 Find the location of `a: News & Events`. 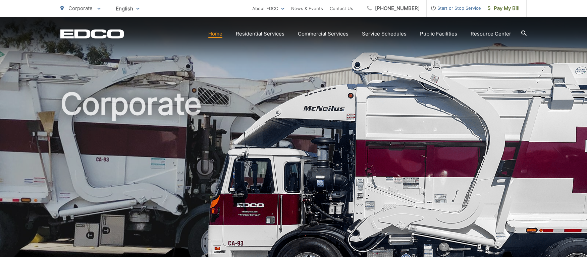

a: News & Events is located at coordinates (307, 8).